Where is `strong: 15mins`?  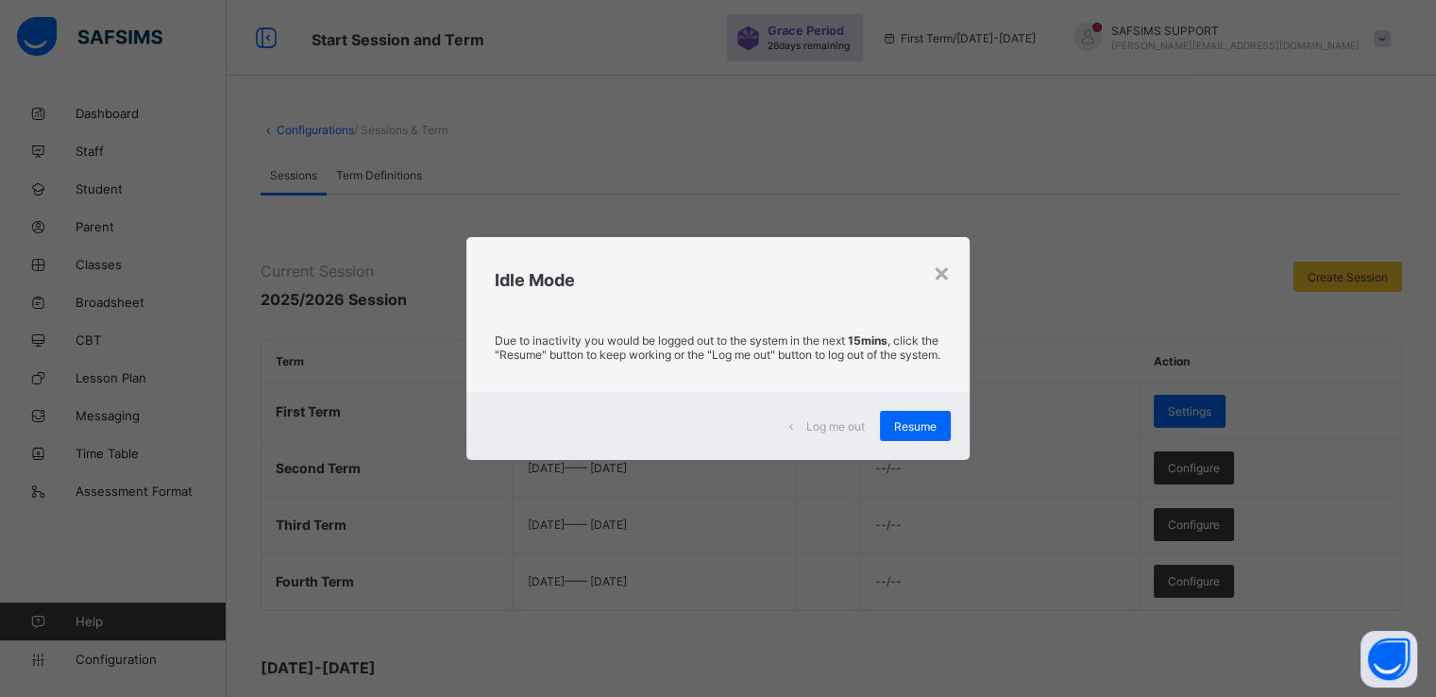
strong: 15mins is located at coordinates (868, 340).